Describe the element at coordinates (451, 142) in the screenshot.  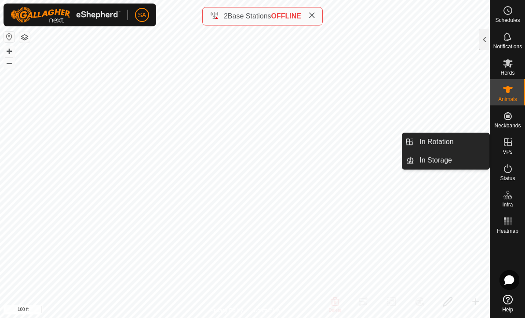
I see `a: In Rotation` at that location.